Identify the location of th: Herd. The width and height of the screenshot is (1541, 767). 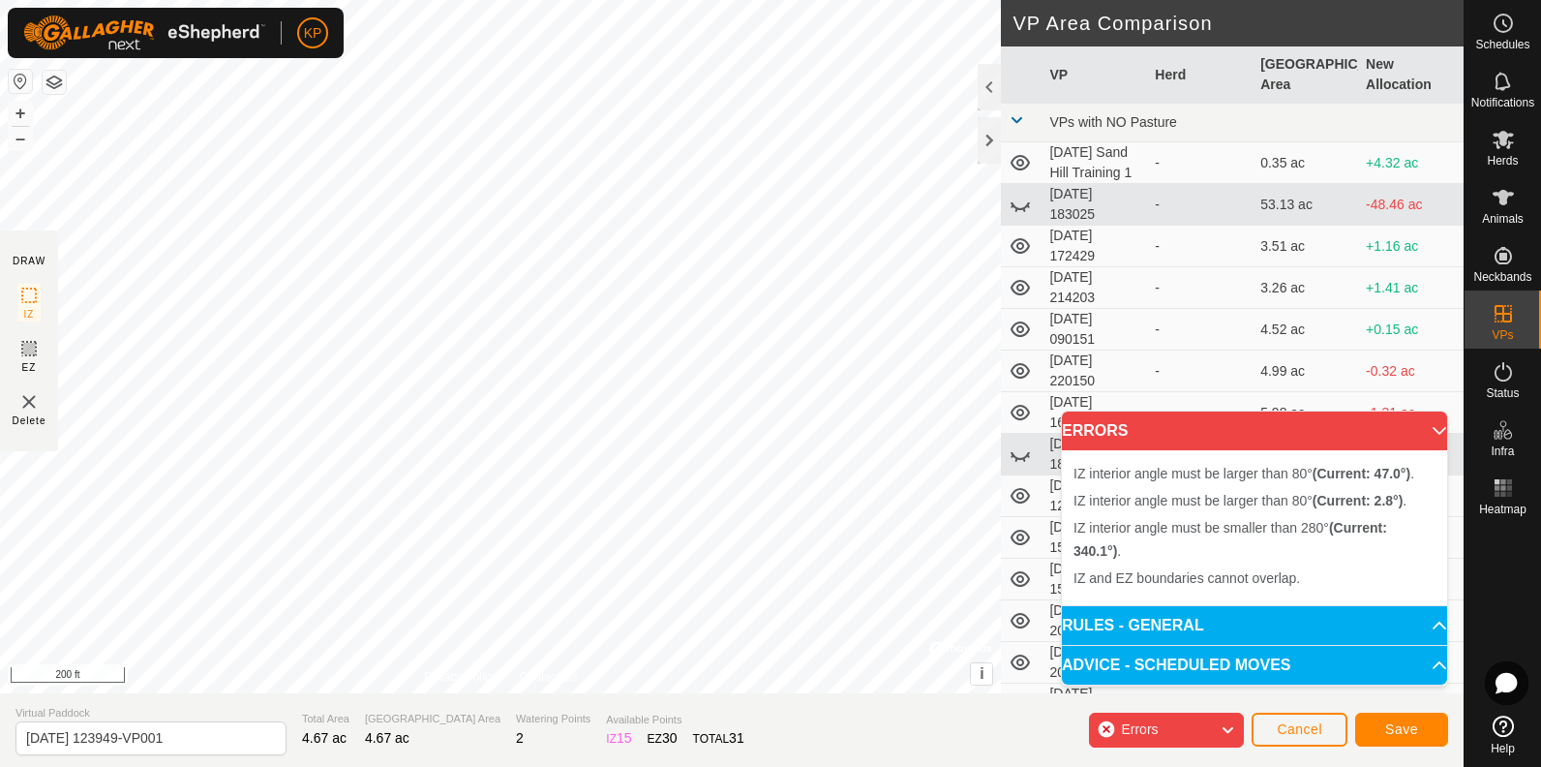
(1199, 75).